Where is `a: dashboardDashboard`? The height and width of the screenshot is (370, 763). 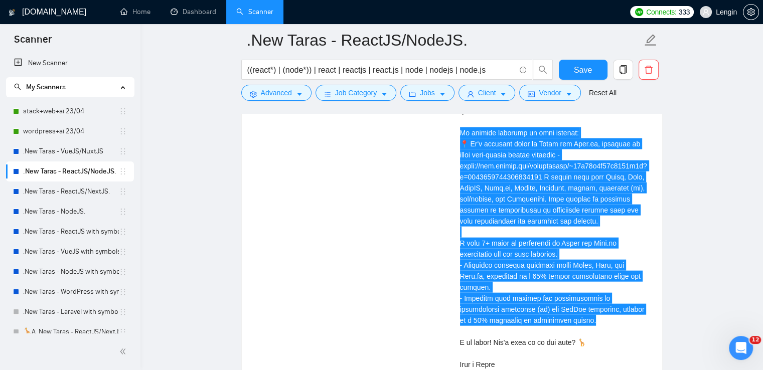
a: dashboardDashboard is located at coordinates (193, 12).